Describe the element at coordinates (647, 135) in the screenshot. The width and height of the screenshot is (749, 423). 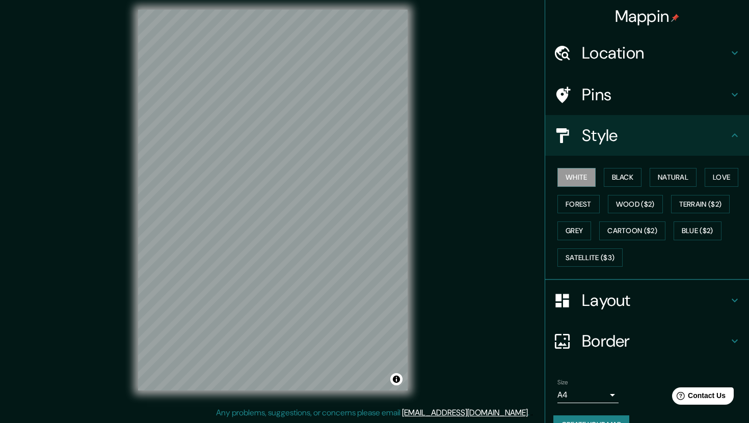
I see `div: Style` at that location.